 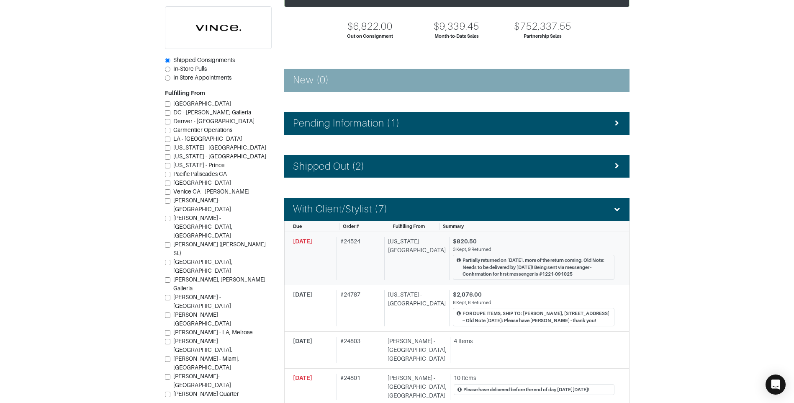 I want to click on div: # 24787, so click(x=359, y=308).